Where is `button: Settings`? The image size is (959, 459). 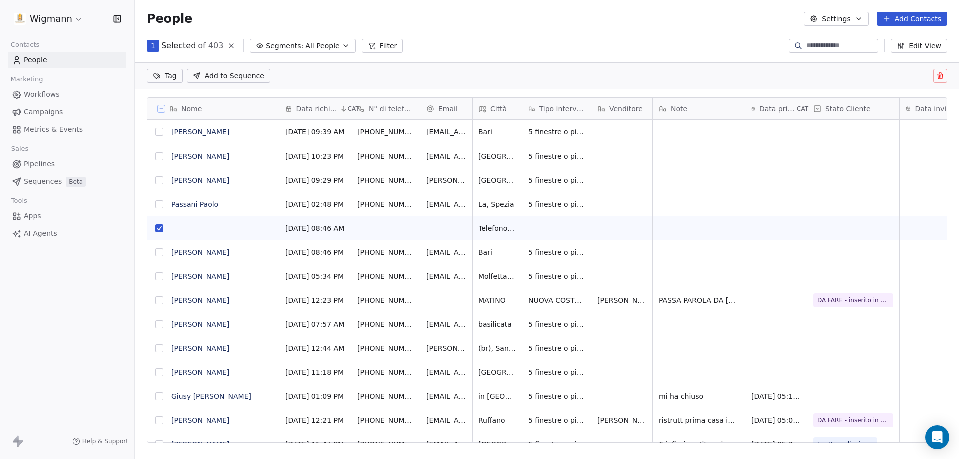 button: Settings is located at coordinates (835, 19).